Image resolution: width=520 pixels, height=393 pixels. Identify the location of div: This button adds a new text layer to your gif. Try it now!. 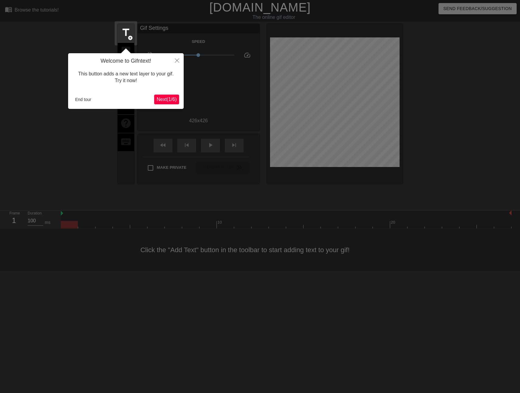
(126, 77).